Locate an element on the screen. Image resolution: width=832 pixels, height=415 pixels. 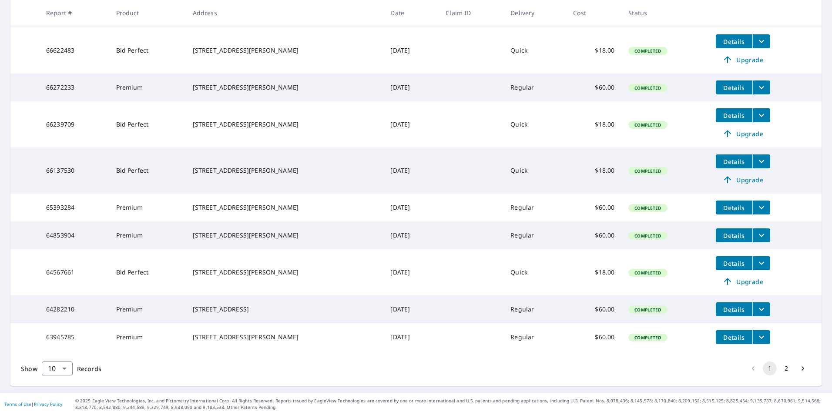
span: Show is located at coordinates (29, 368).